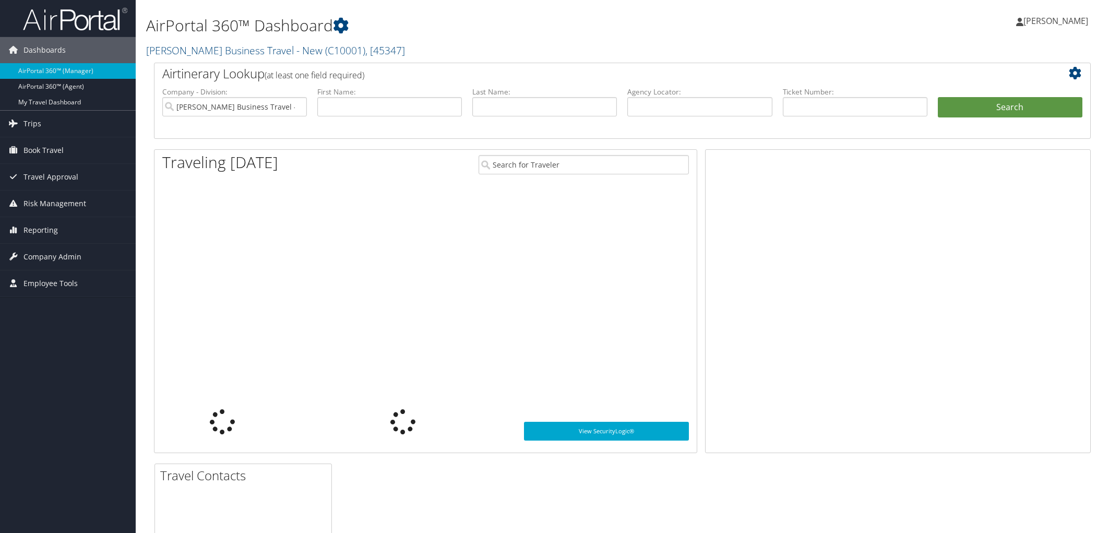  What do you see at coordinates (389, 92) in the screenshot?
I see `label: First Name:` at bounding box center [389, 92].